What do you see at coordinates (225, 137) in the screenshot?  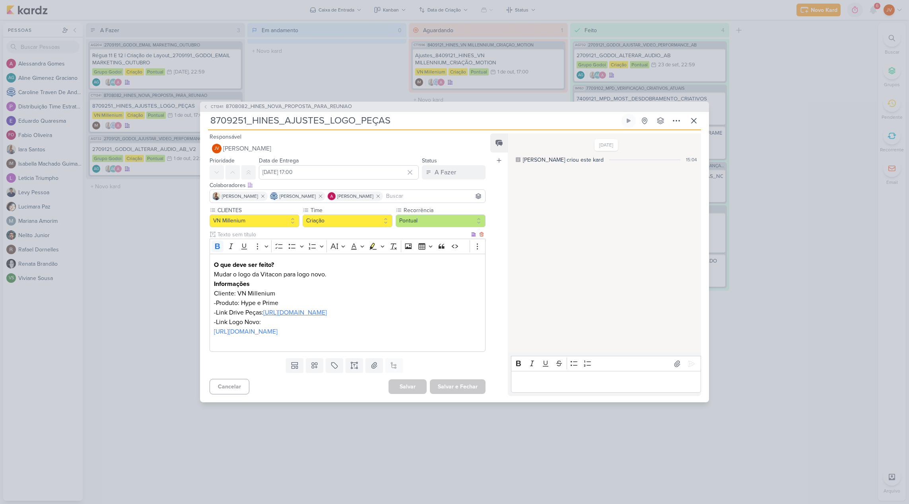 I see `label: Responsável` at bounding box center [225, 137].